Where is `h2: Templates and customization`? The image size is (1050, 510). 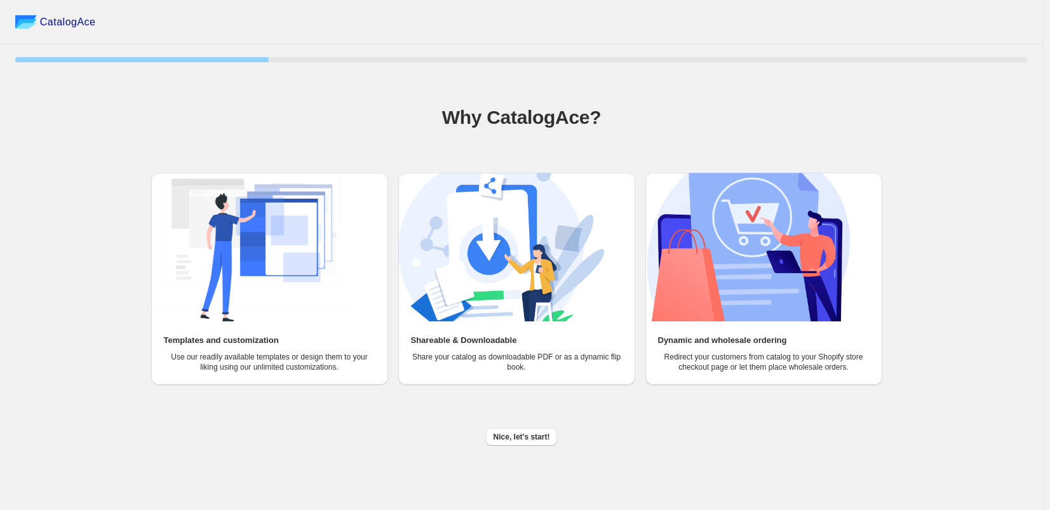 h2: Templates and customization is located at coordinates (221, 340).